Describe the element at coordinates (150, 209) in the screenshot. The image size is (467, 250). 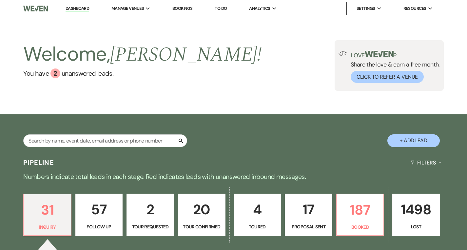
I see `p: 2` at that location.